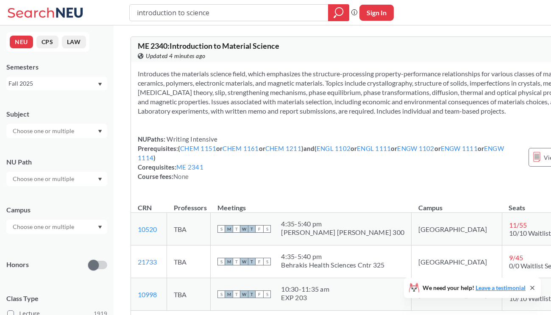 This screenshot has height=315, width=551. I want to click on button: LAW, so click(74, 42).